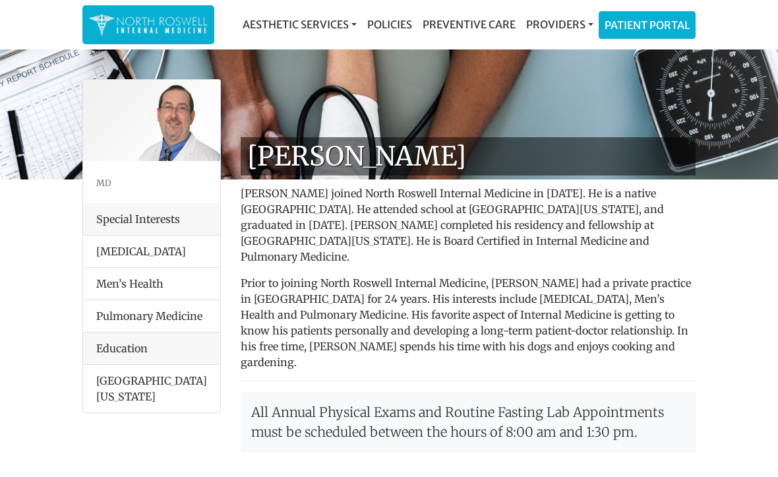 The image size is (778, 477). I want to click on div: Special Interests, so click(152, 219).